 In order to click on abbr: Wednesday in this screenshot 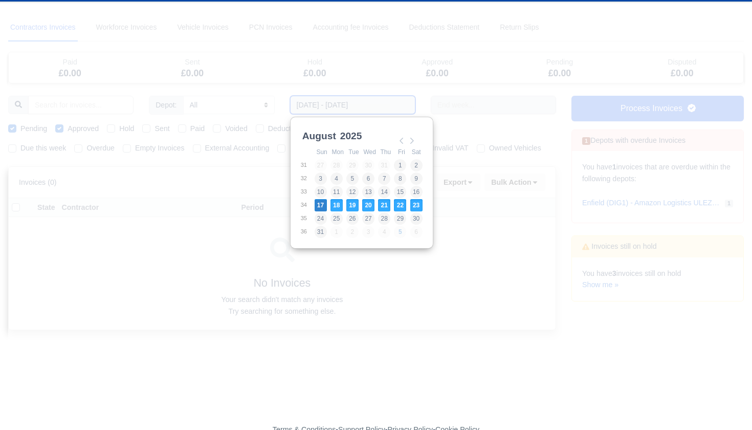, I will do `click(369, 152)`.